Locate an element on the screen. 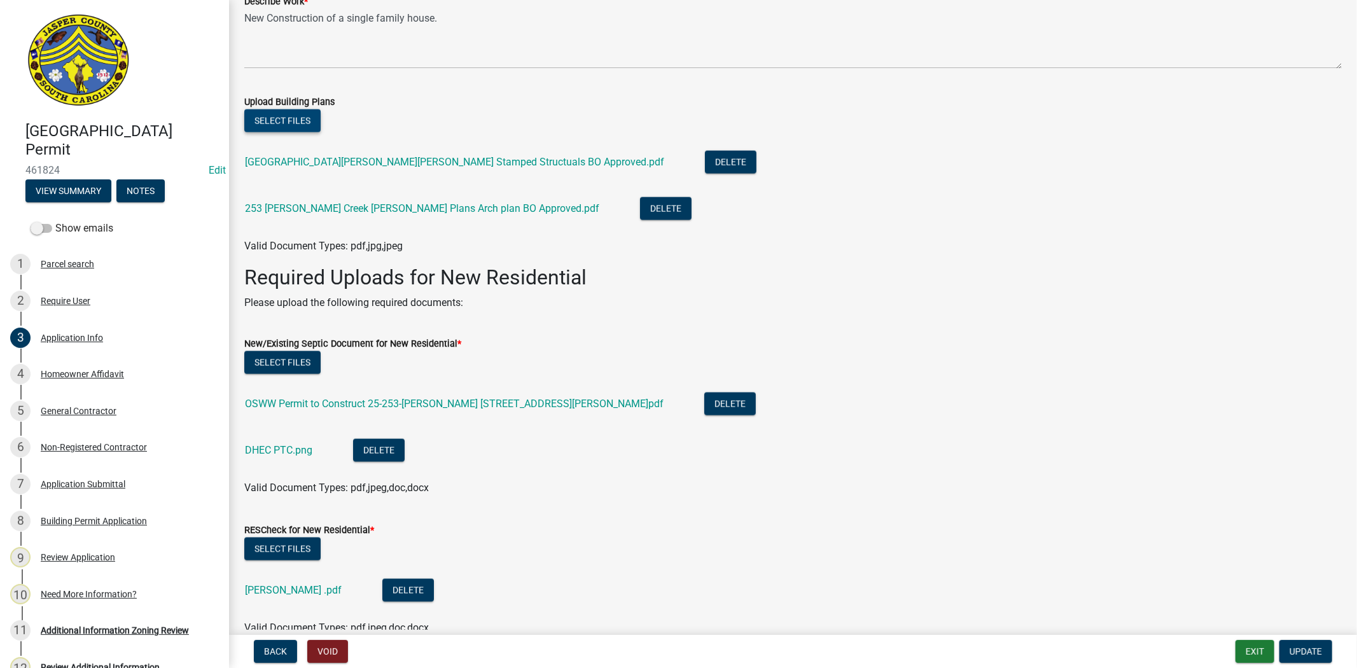  wm-modal-confirm: Summary is located at coordinates (68, 191).